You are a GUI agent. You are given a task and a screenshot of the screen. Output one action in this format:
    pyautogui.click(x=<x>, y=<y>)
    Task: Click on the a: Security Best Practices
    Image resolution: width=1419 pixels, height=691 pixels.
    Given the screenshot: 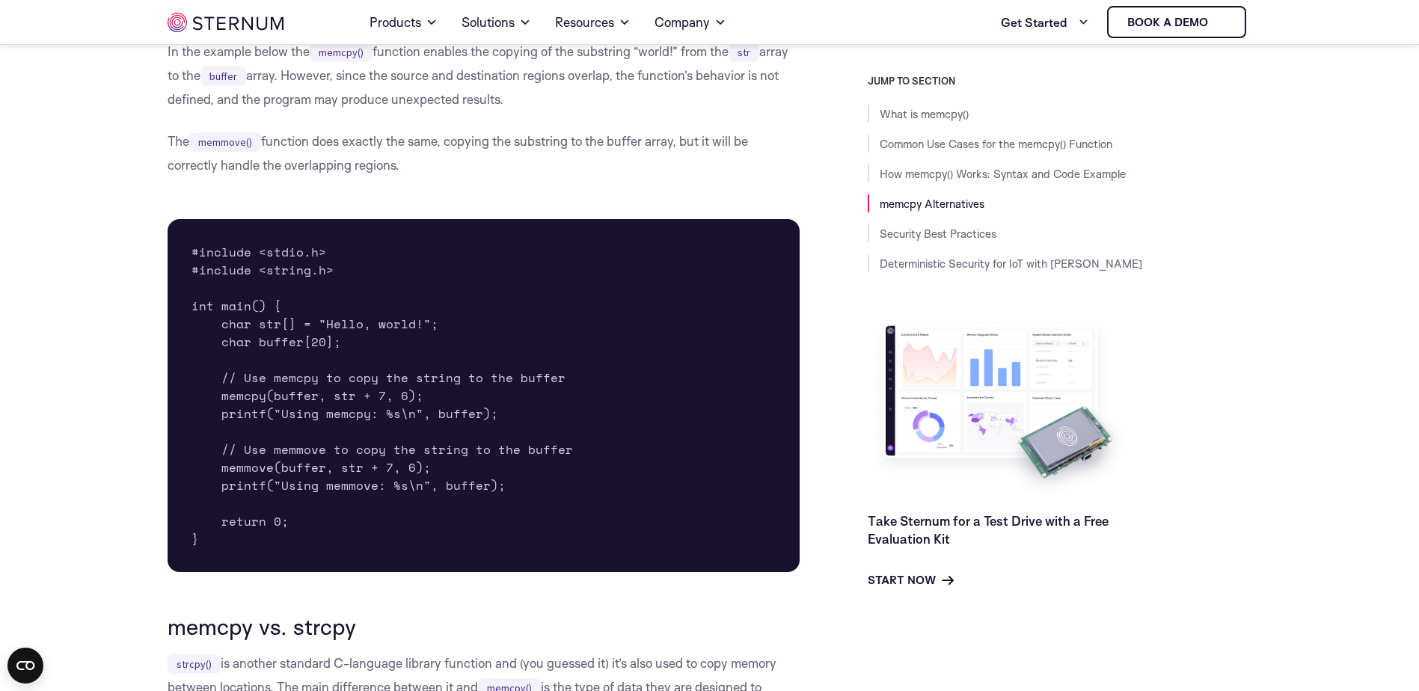 What is the action you would take?
    pyautogui.click(x=938, y=233)
    